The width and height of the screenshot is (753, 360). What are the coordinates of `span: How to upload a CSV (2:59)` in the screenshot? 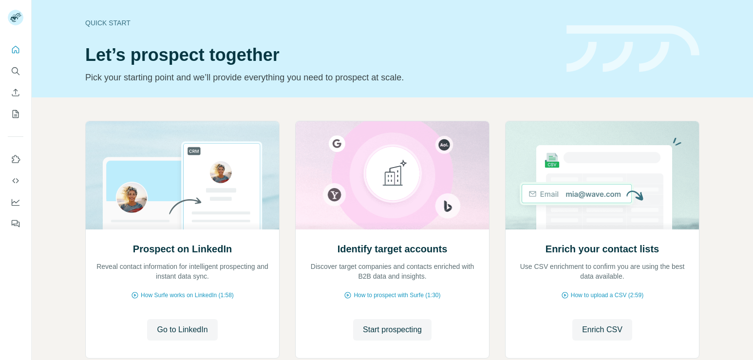 It's located at (607, 295).